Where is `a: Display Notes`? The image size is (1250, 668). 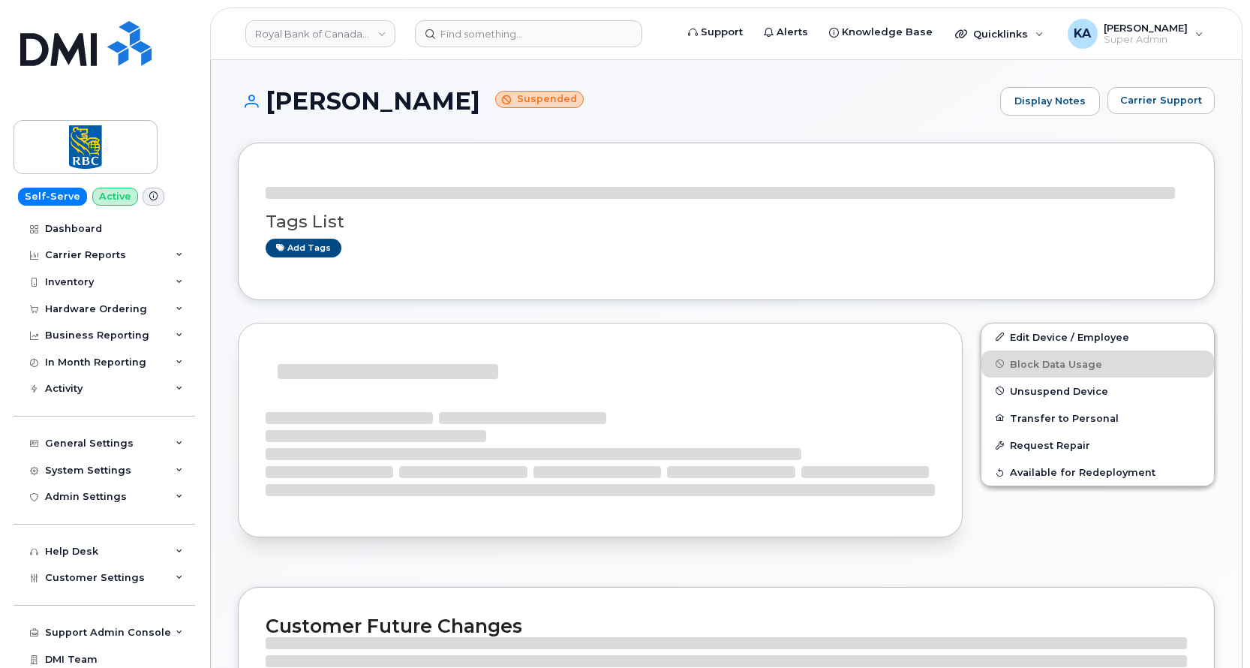
a: Display Notes is located at coordinates (1049, 101).